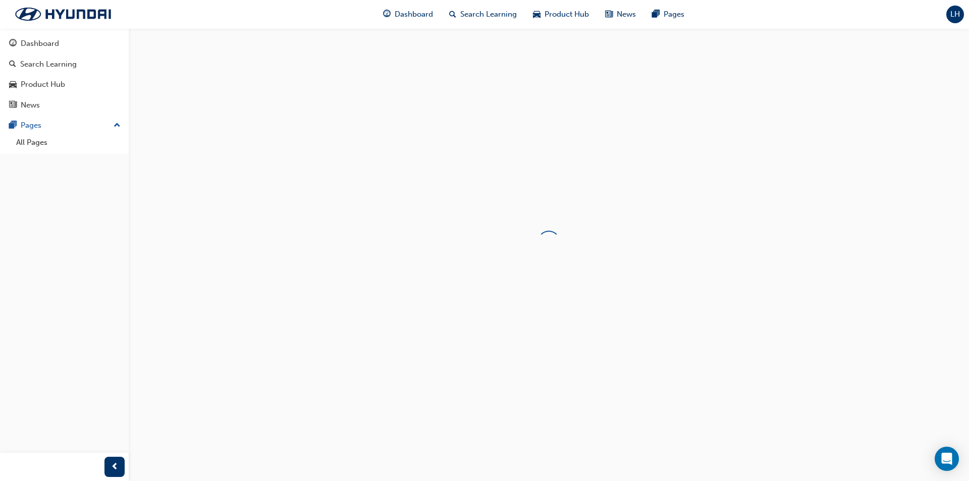 The width and height of the screenshot is (969, 481). I want to click on a: car-iconProduct Hub, so click(561, 14).